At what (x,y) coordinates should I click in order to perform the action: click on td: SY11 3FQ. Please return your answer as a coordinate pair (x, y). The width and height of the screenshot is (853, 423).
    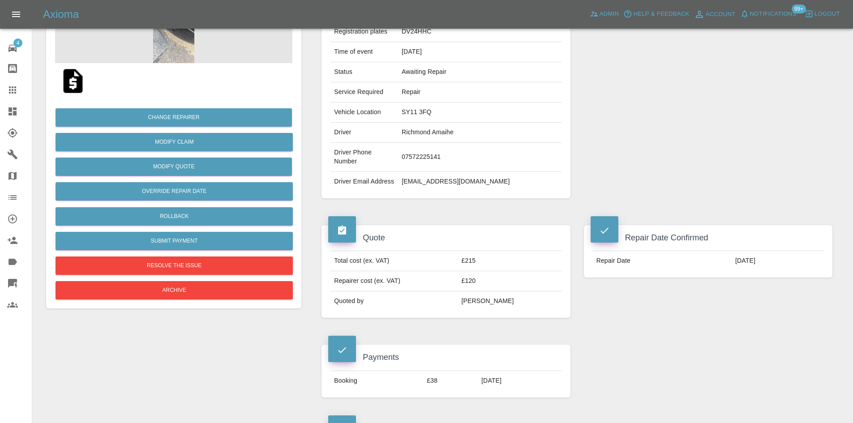
    Looking at the image, I should click on (479, 112).